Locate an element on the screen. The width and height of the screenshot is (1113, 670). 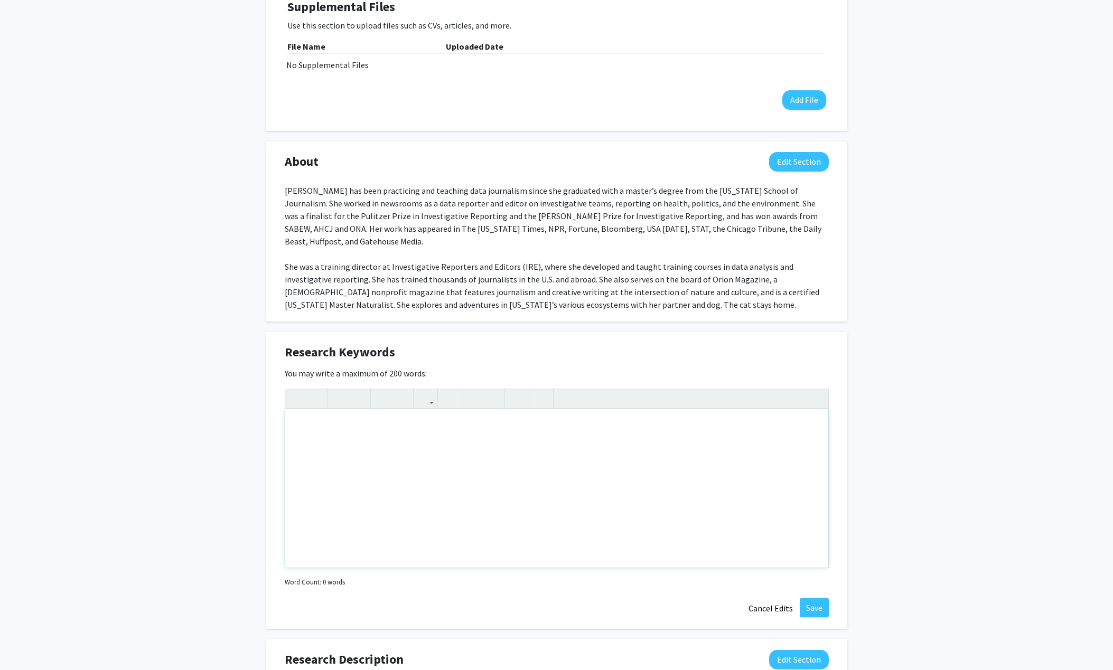
button: Link is located at coordinates (425, 398).